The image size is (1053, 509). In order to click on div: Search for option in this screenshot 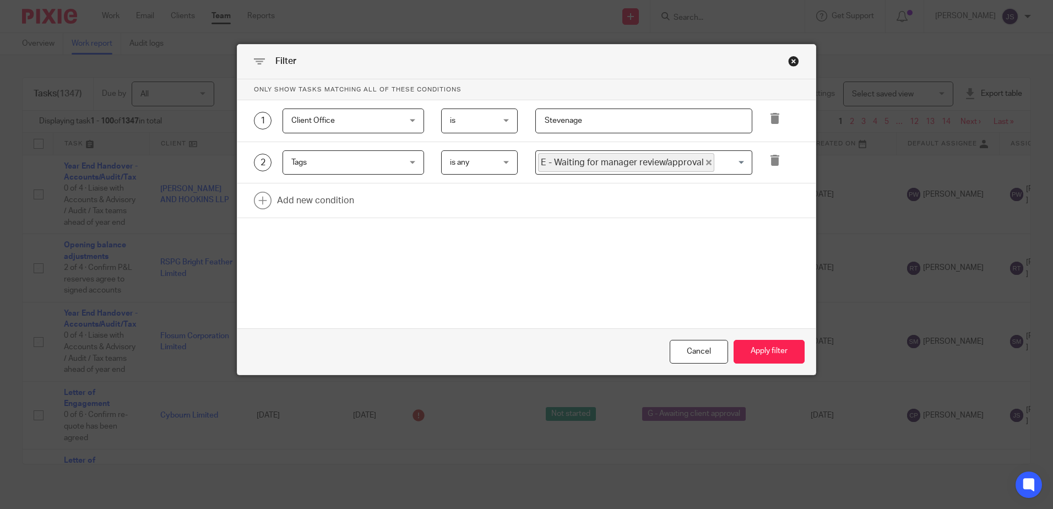, I will do `click(644, 163)`.